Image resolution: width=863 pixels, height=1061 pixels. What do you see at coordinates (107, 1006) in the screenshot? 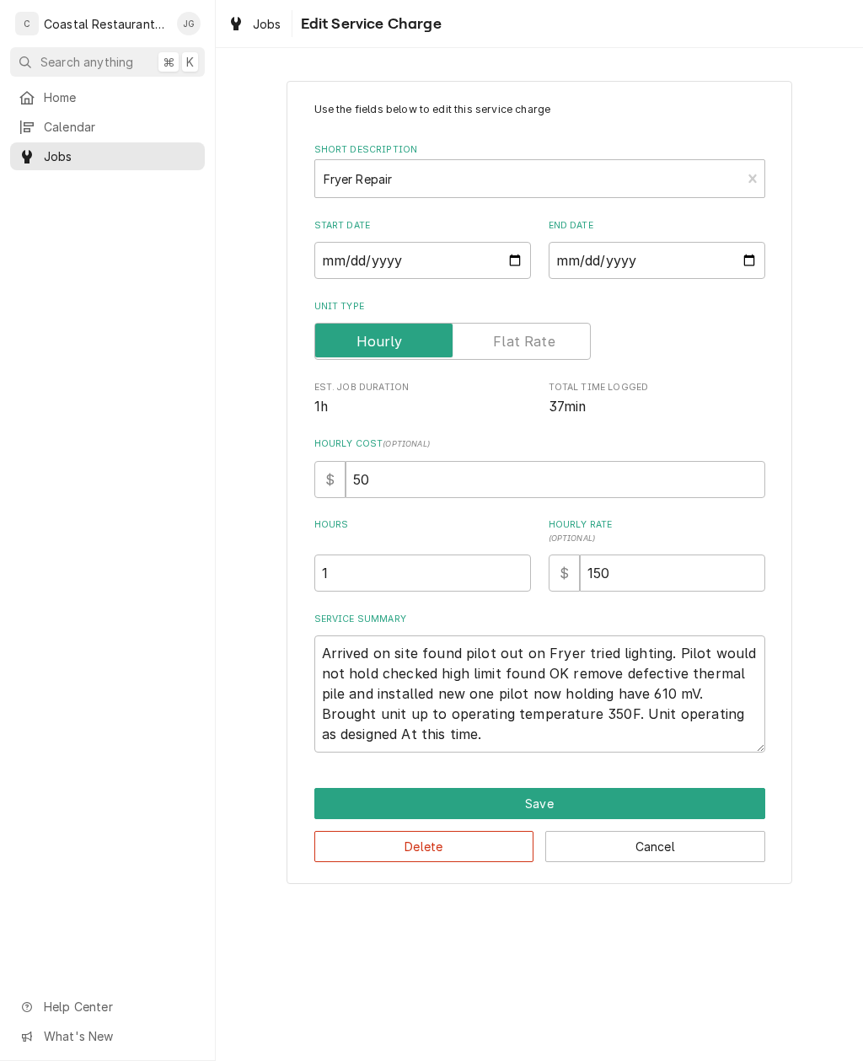
I see `a: Go to Help Center` at bounding box center [107, 1006].